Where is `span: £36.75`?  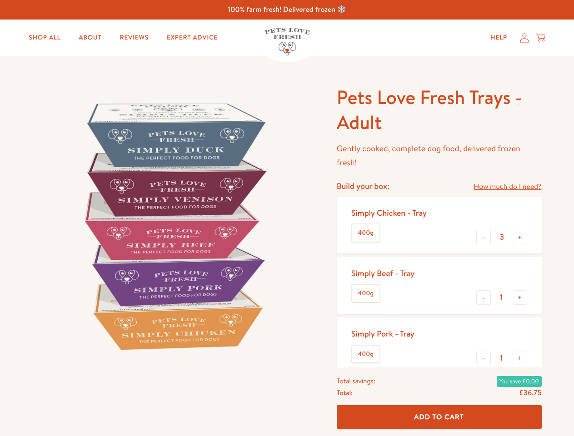 span: £36.75 is located at coordinates (530, 393).